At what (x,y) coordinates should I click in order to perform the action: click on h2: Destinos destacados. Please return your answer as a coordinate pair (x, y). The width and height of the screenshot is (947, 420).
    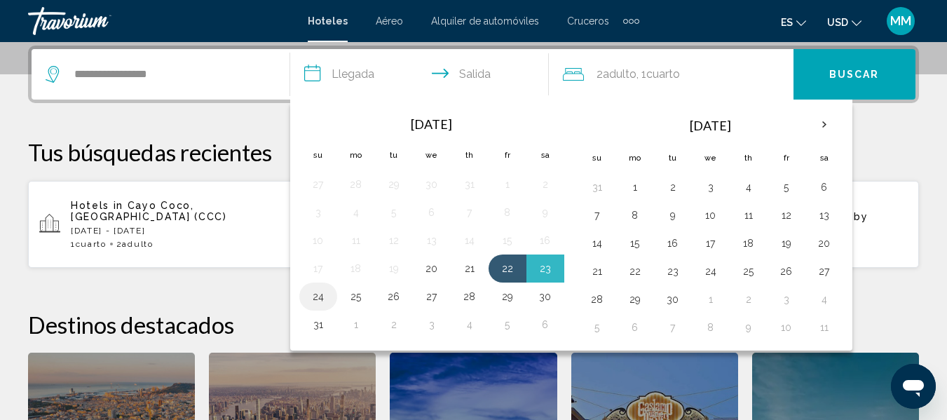
    Looking at the image, I should click on (473, 325).